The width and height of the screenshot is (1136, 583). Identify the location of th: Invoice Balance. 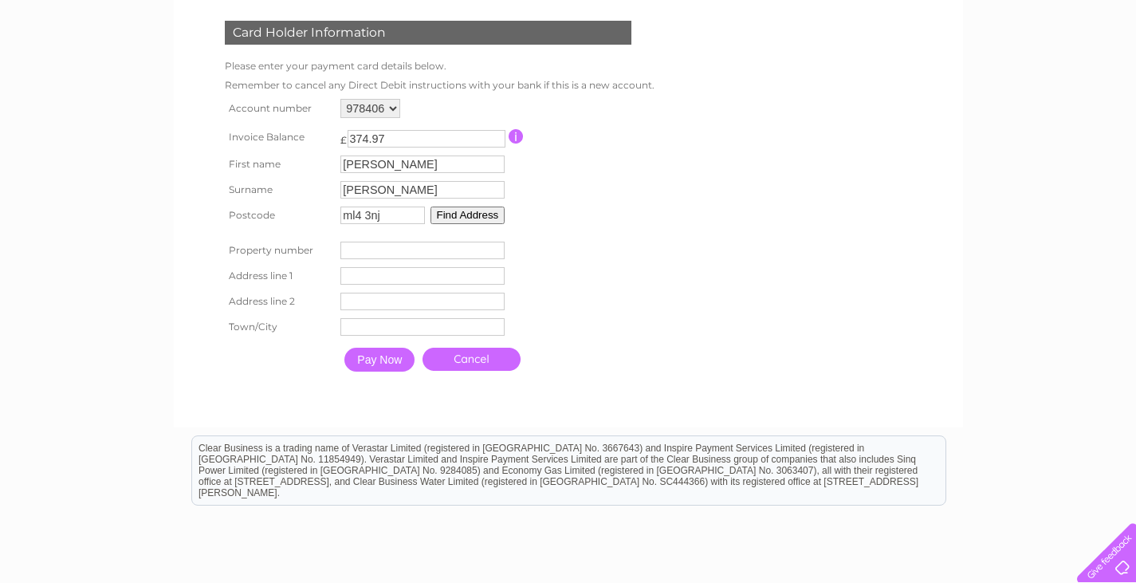
(279, 136).